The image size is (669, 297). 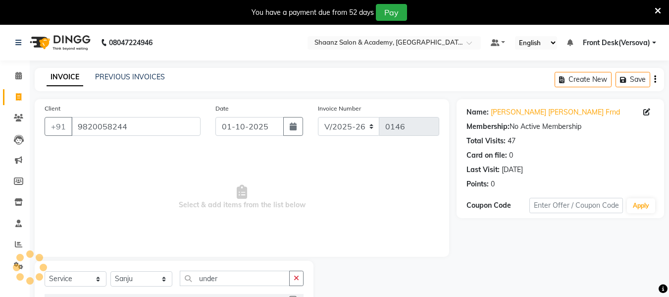 I want to click on div: No Active Membership, so click(x=560, y=126).